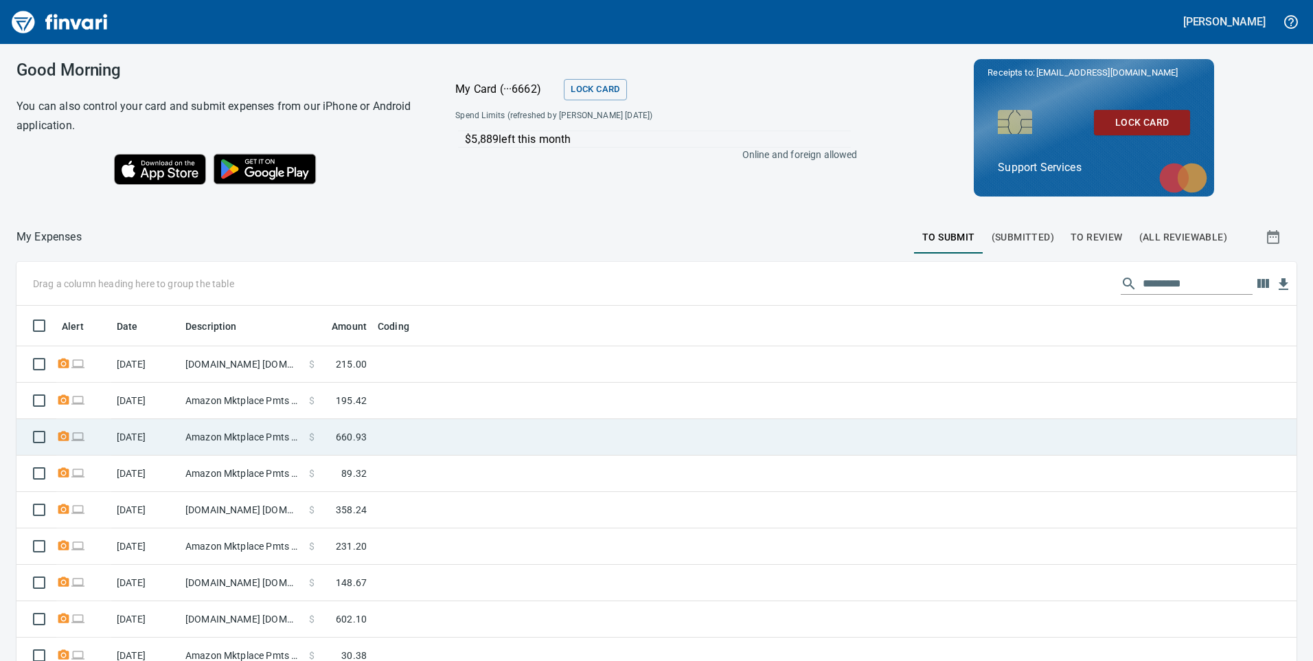 The width and height of the screenshot is (1313, 661). What do you see at coordinates (265, 169) in the screenshot?
I see `img: Get it on Google Play` at bounding box center [265, 169].